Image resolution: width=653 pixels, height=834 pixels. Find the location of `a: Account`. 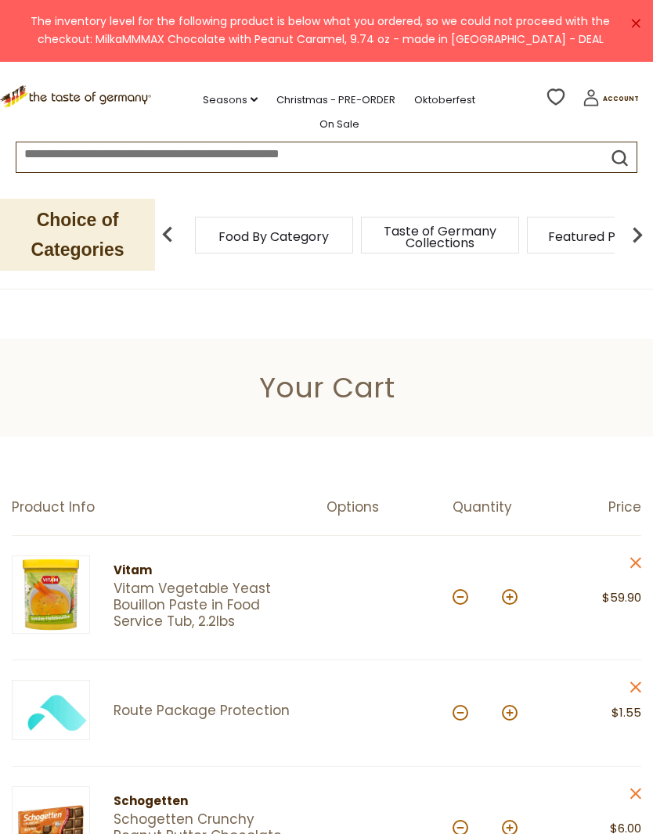

a: Account is located at coordinates (610, 100).